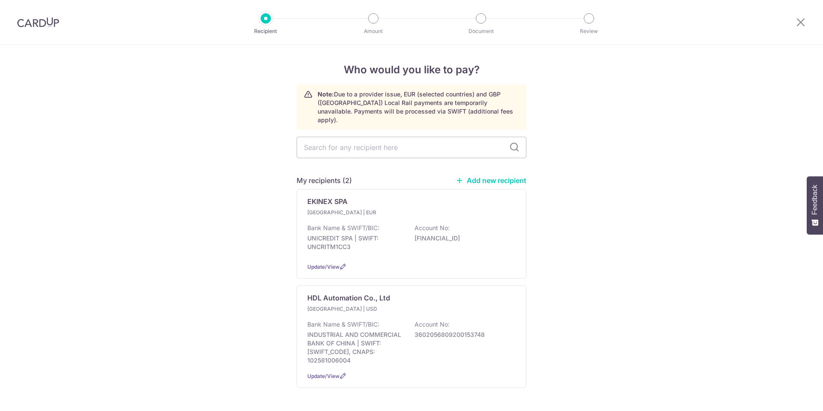 This screenshot has width=823, height=411. I want to click on span: Feedback, so click(815, 200).